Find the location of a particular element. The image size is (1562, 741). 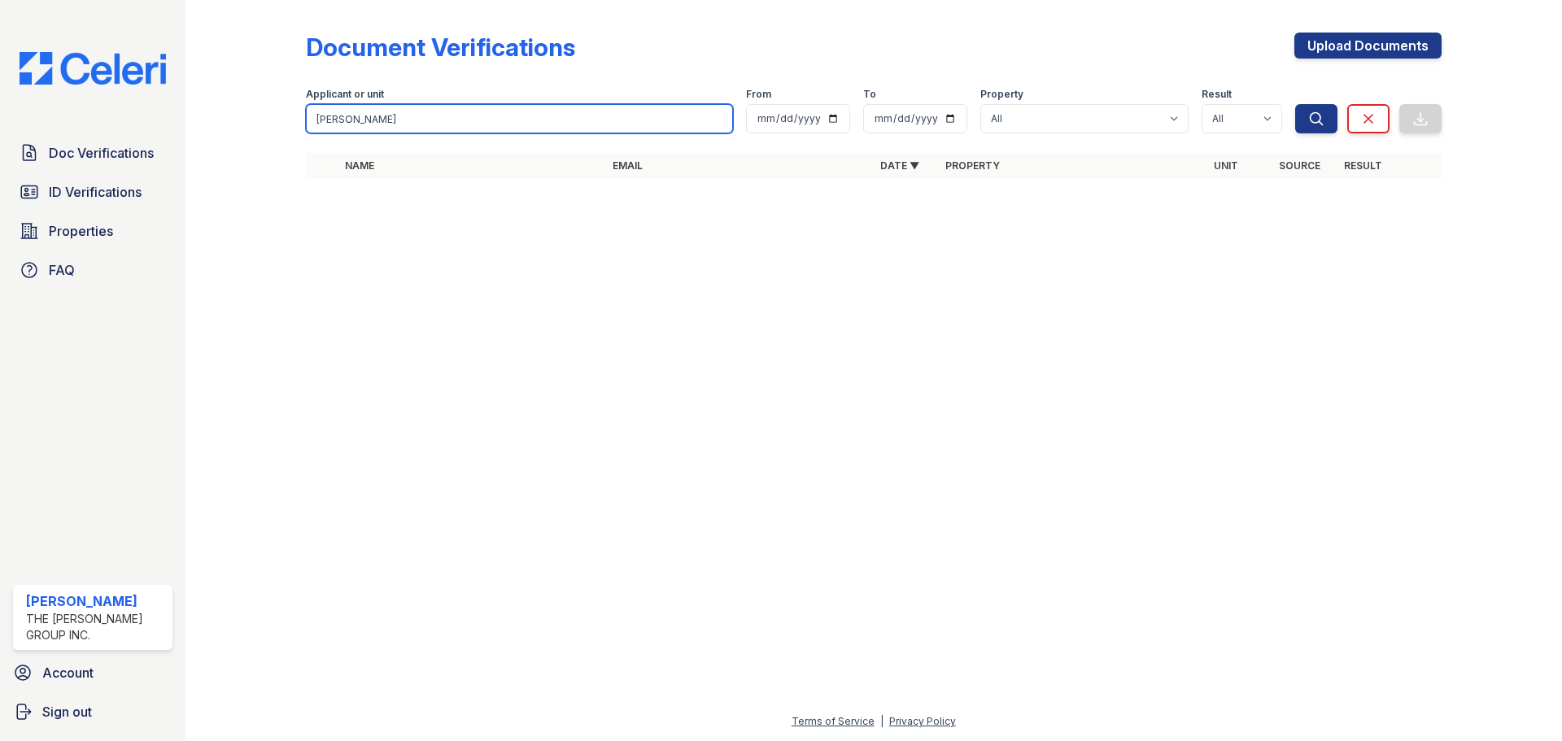

a: Doc Verifications is located at coordinates (93, 153).